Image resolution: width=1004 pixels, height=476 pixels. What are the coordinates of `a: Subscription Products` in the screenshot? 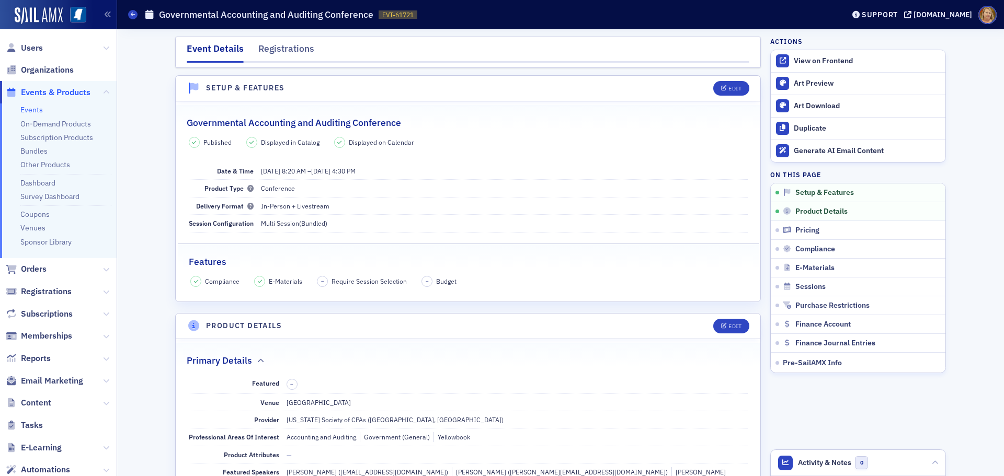 It's located at (56, 138).